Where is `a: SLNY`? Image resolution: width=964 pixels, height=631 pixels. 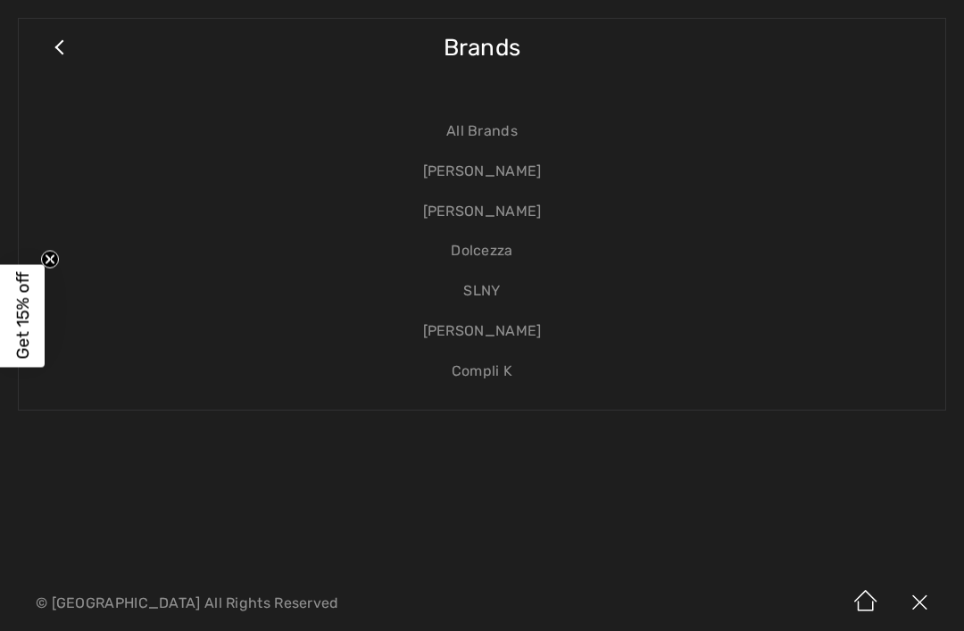
a: SLNY is located at coordinates (482, 291).